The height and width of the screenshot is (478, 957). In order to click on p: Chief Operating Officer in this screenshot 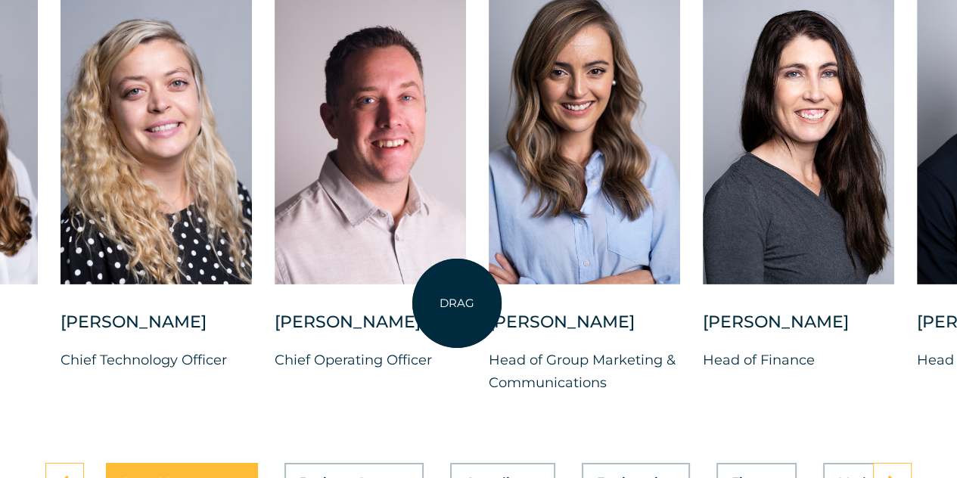, I will do `click(370, 360)`.